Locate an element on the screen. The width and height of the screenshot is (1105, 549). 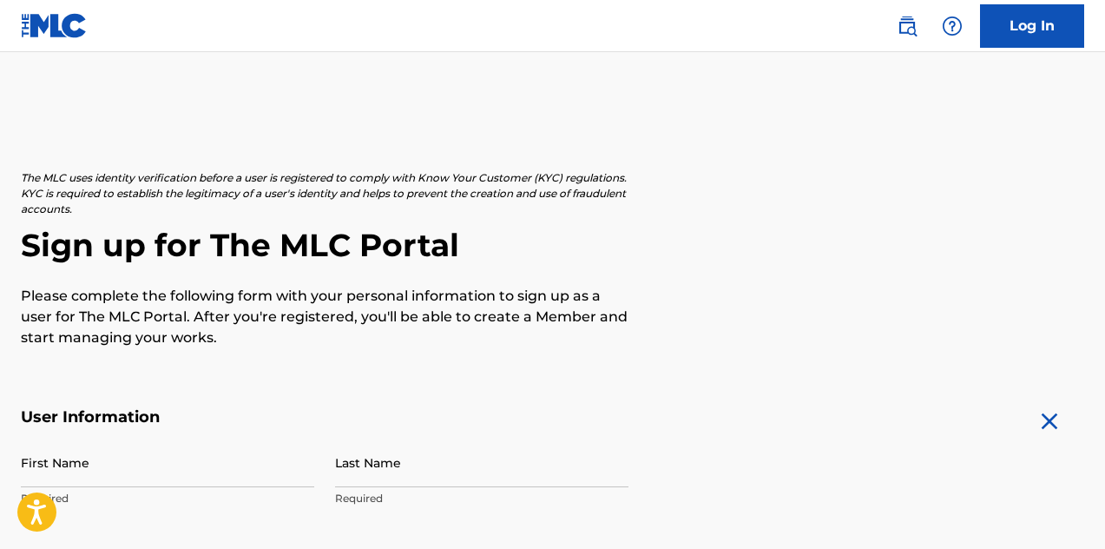
p: Please complete the following form with your personal information to sign up as a user for The ML... is located at coordinates (325, 317).